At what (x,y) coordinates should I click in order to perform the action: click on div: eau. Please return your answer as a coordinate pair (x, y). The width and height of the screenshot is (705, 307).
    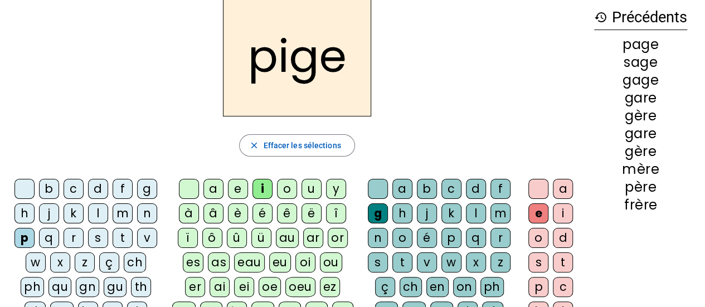
    Looking at the image, I should click on (249, 263).